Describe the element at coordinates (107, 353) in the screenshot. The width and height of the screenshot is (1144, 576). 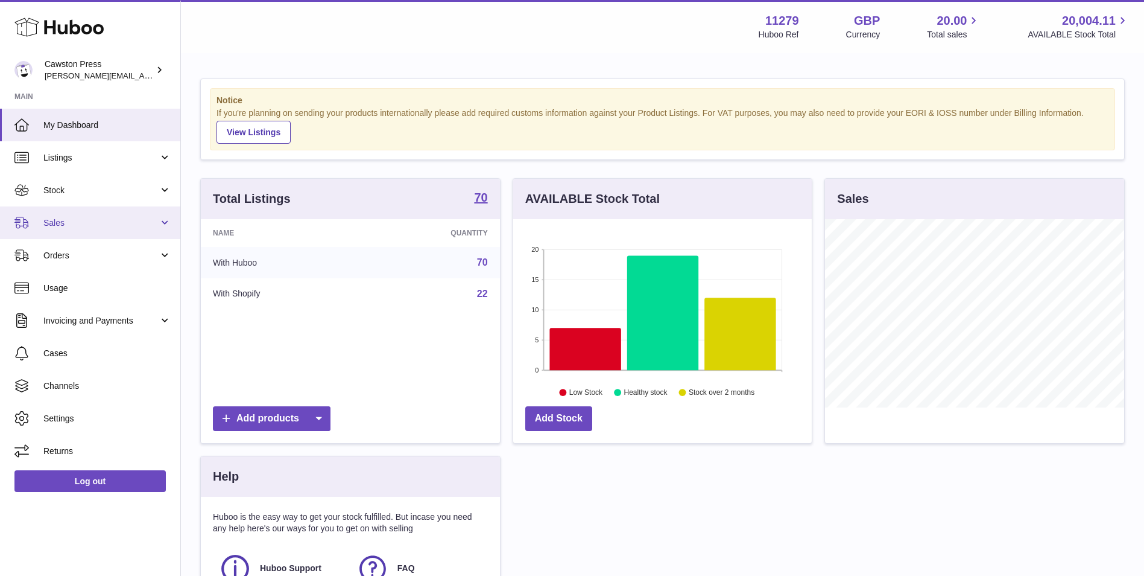
I see `span: Cases` at that location.